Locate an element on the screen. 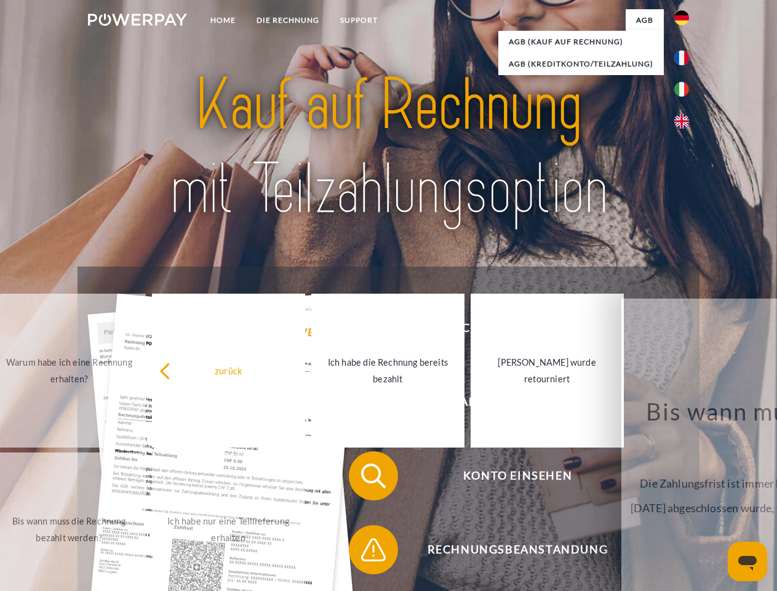 The width and height of the screenshot is (777, 591). span: Rechnungsbeanstandung is located at coordinates (518, 550).